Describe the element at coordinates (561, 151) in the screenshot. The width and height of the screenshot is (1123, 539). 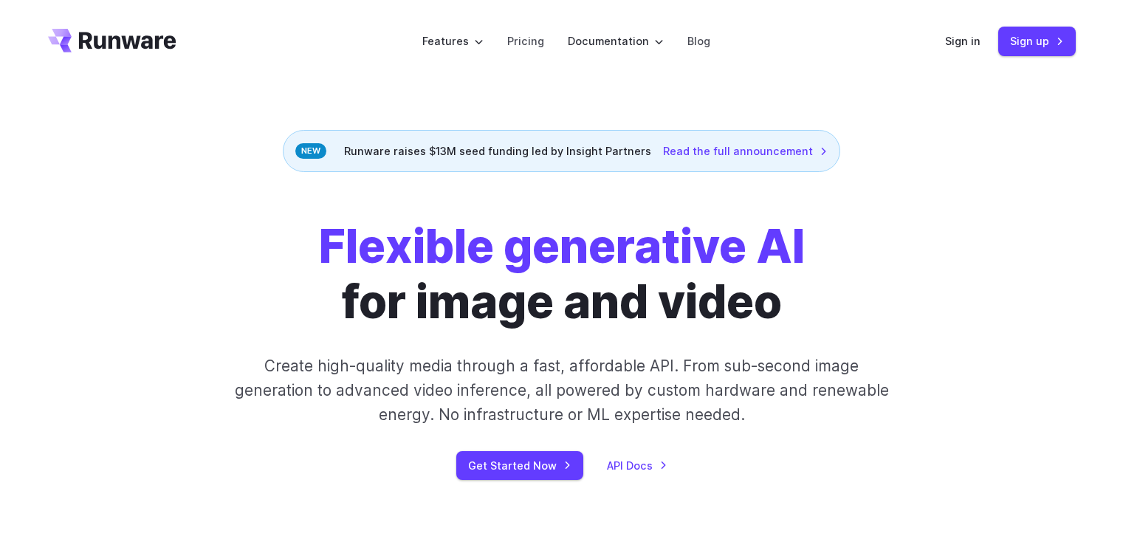
I see `div: Runware raises $13M seed funding led by Insight Partners` at that location.